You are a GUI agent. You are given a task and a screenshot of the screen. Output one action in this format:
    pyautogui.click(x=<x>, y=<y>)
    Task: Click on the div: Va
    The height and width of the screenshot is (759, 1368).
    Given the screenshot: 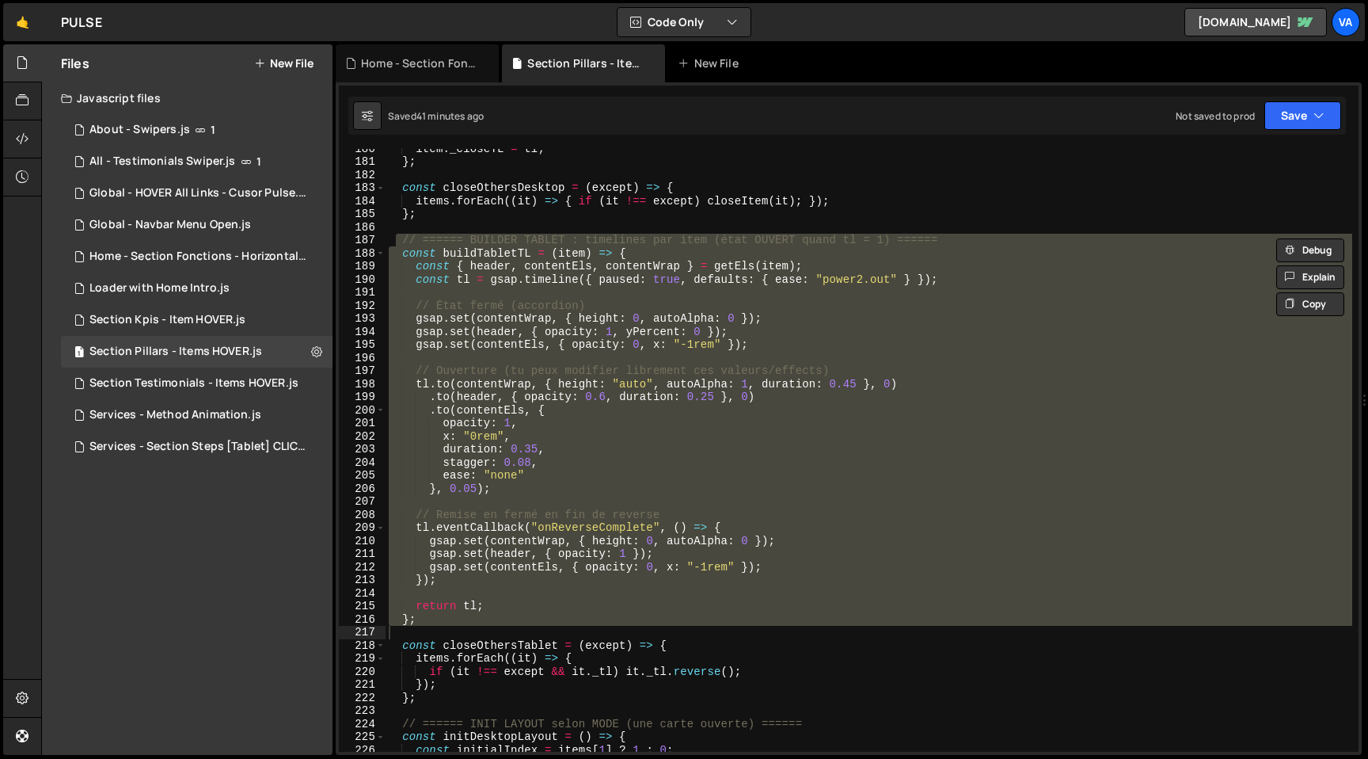 What is the action you would take?
    pyautogui.click(x=1346, y=22)
    